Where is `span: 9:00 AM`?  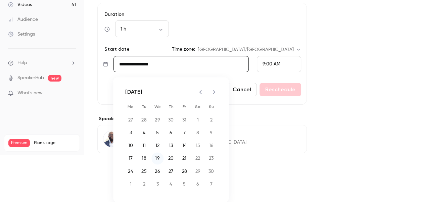
span: 9:00 AM is located at coordinates (271, 64).